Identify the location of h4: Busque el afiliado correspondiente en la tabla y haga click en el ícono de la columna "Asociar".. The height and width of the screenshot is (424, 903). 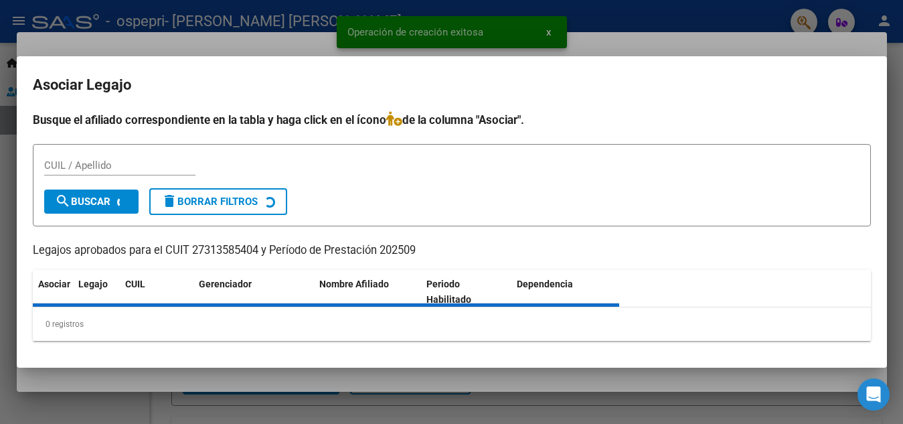
(452, 120).